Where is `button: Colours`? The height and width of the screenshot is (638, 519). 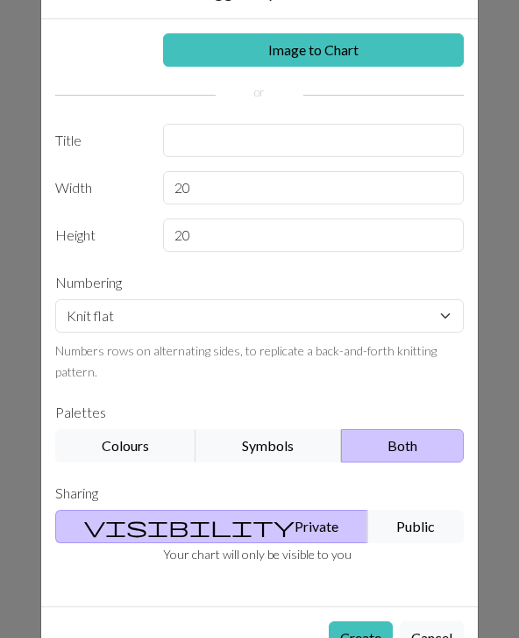
button: Colours is located at coordinates (125, 446).